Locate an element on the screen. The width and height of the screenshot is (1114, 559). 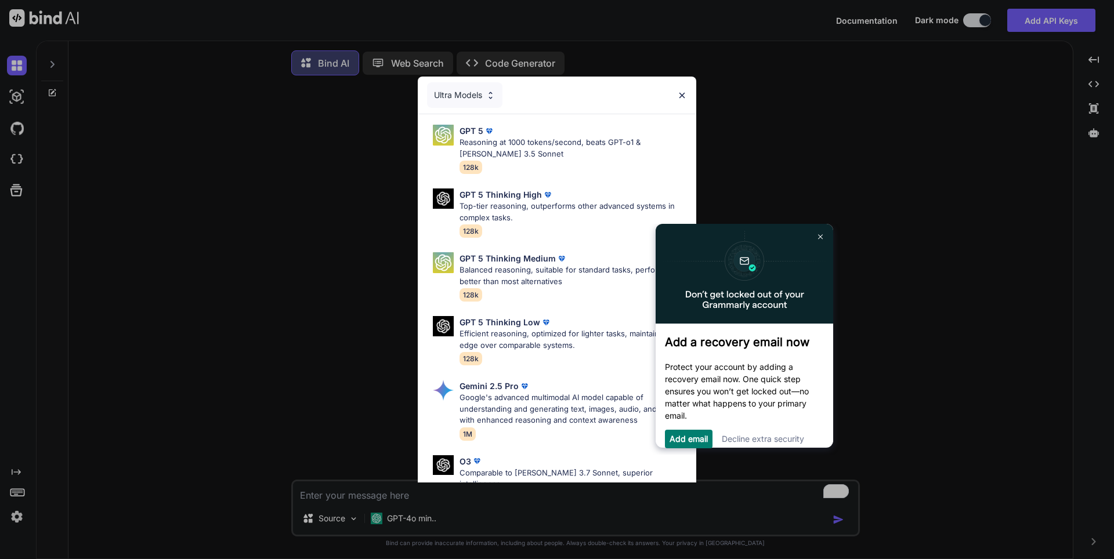
p: Efficient reasoning, optimized for lighter tasks, maintains an edge over comparable systems. is located at coordinates (573, 339).